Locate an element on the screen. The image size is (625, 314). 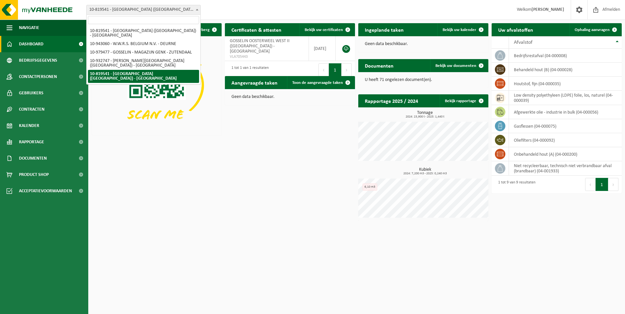
a: Bekijk rapportage is located at coordinates (463, 101).